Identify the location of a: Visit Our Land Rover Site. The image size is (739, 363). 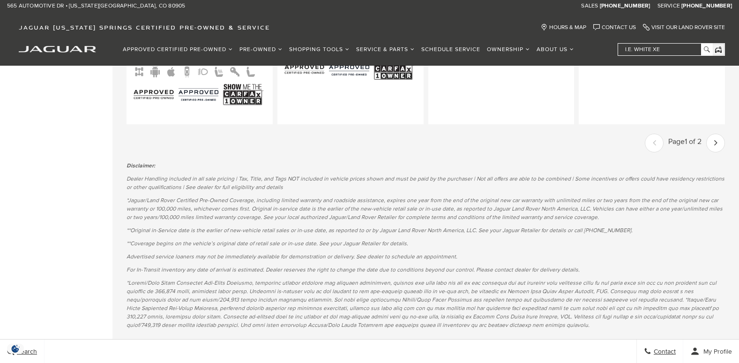
(684, 27).